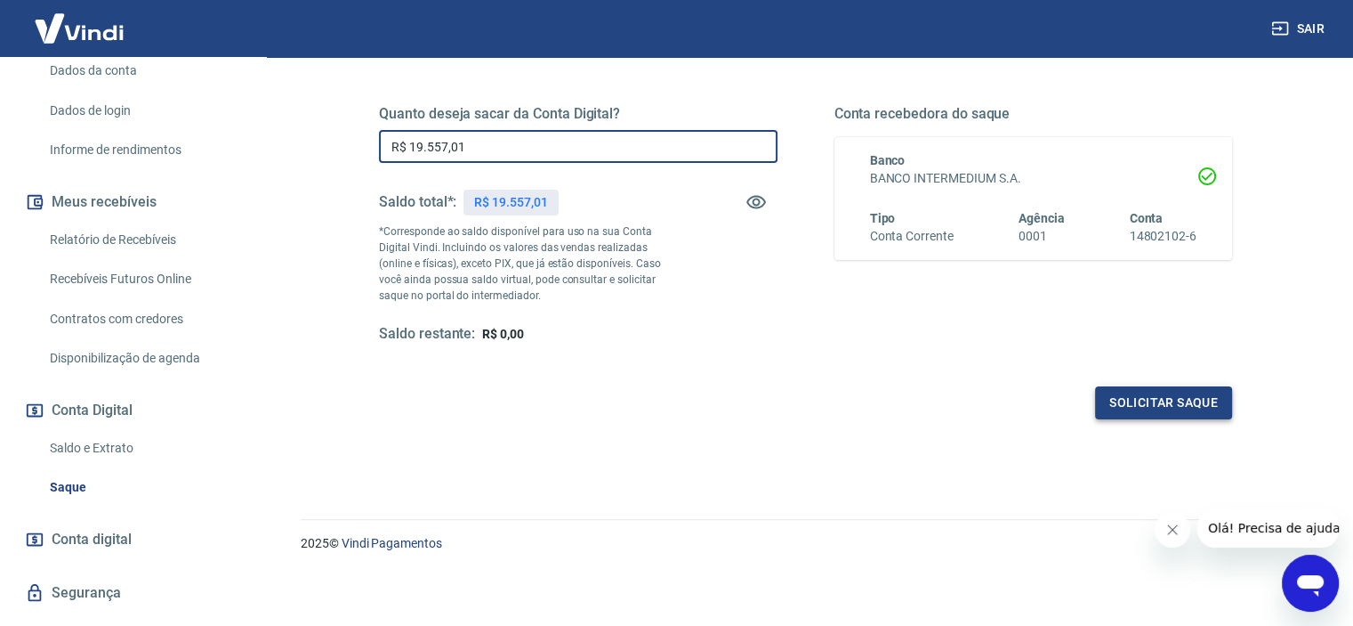 The width and height of the screenshot is (1353, 626). Describe the element at coordinates (1300, 28) in the screenshot. I see `button: Sair` at that location.